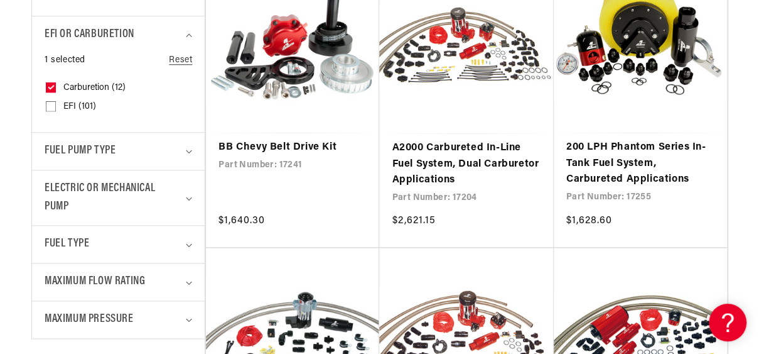 The image size is (759, 354). I want to click on span: Maximum Flow Rating, so click(95, 281).